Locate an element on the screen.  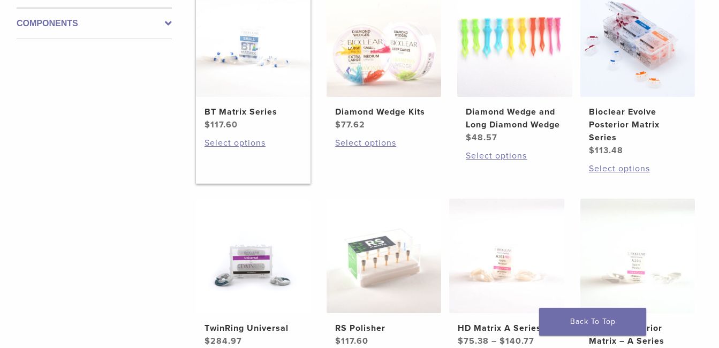
bdi: 75.38 is located at coordinates (473, 341).